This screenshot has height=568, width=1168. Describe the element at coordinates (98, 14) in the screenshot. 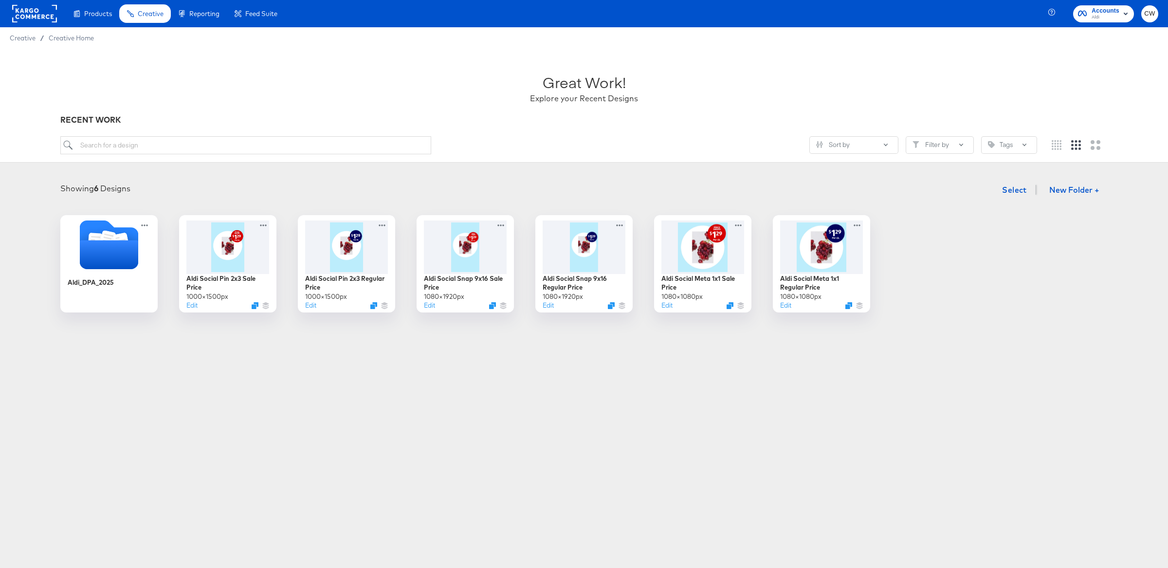

I see `span: Products` at that location.